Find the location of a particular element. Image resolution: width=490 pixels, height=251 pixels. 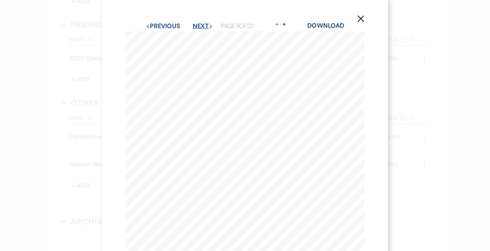

p: Page 9 of 22 is located at coordinates (237, 26).